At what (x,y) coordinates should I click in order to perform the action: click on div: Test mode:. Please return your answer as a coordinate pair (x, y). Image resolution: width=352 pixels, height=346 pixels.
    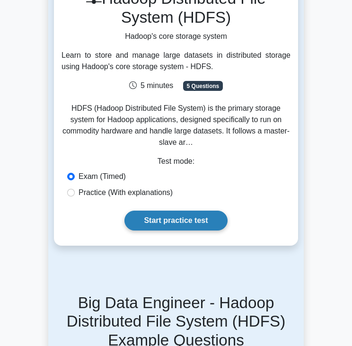
    Looking at the image, I should click on (176, 163).